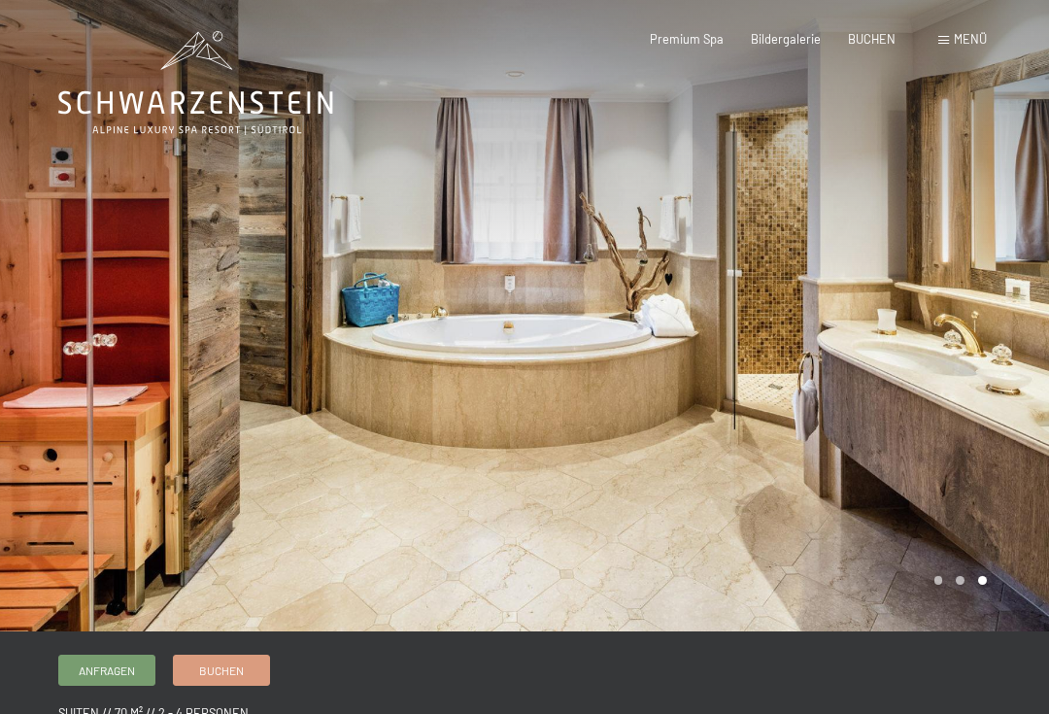 This screenshot has width=1049, height=714. Describe the element at coordinates (871, 39) in the screenshot. I see `span: BUCHEN` at that location.